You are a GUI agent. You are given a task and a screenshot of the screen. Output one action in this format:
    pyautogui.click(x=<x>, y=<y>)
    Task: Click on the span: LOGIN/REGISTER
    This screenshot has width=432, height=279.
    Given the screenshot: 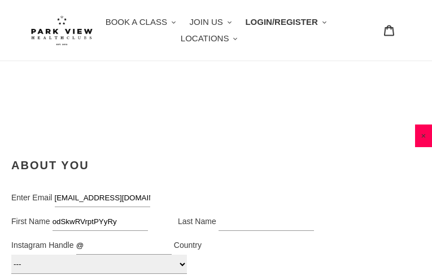 What is the action you would take?
    pyautogui.click(x=281, y=21)
    